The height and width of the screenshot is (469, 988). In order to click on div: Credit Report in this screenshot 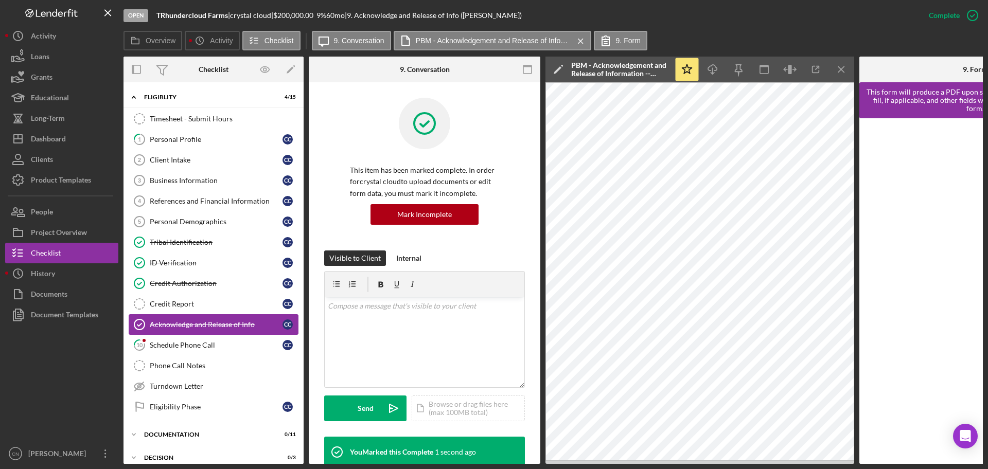, I will do `click(216, 304)`.